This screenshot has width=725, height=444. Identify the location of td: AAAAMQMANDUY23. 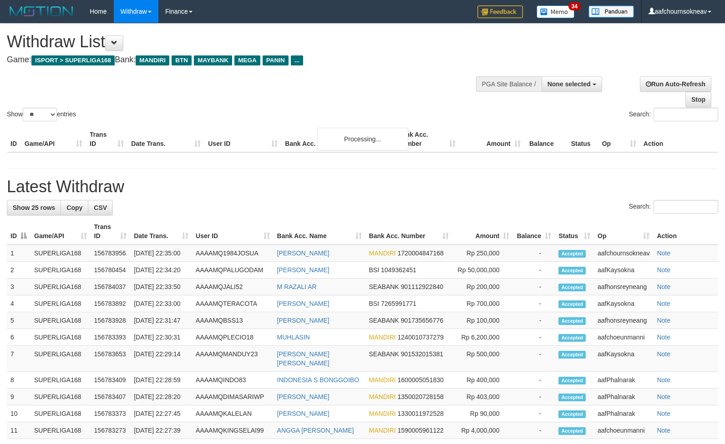
(232, 359).